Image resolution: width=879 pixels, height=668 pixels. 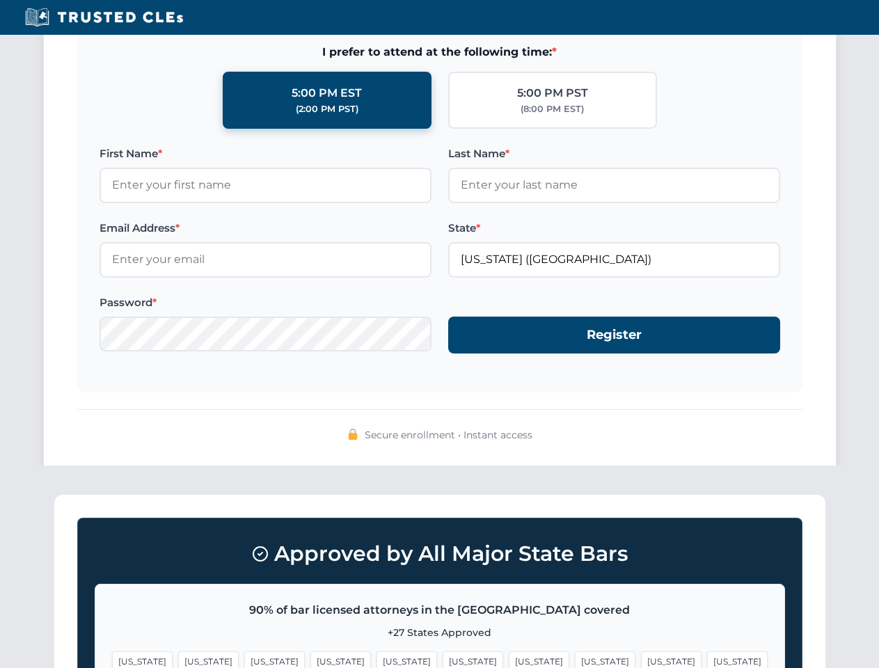 I want to click on input: Enter your first name, so click(x=265, y=185).